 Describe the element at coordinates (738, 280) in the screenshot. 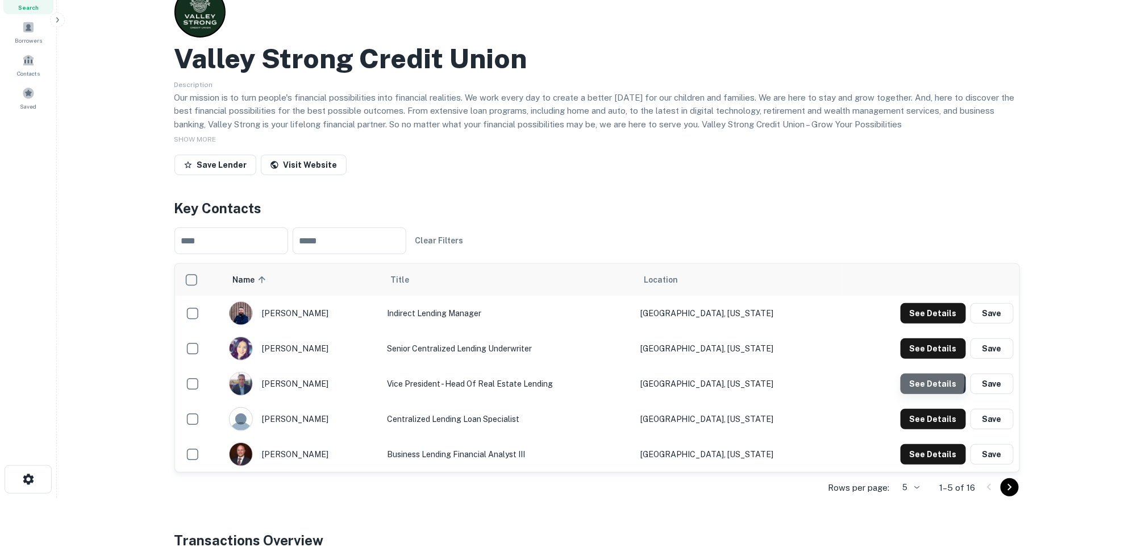

I see `th: Location` at that location.